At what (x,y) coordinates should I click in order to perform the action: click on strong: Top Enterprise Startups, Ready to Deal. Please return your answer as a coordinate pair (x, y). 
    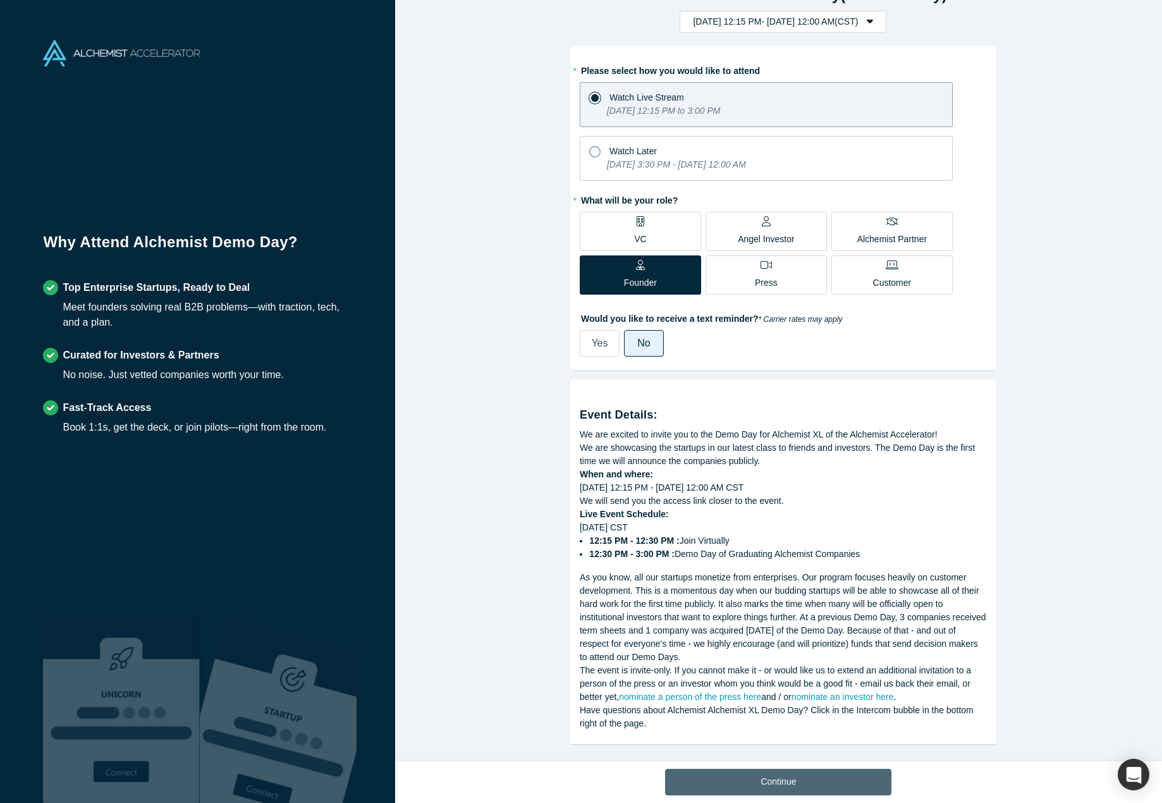
    Looking at the image, I should click on (156, 287).